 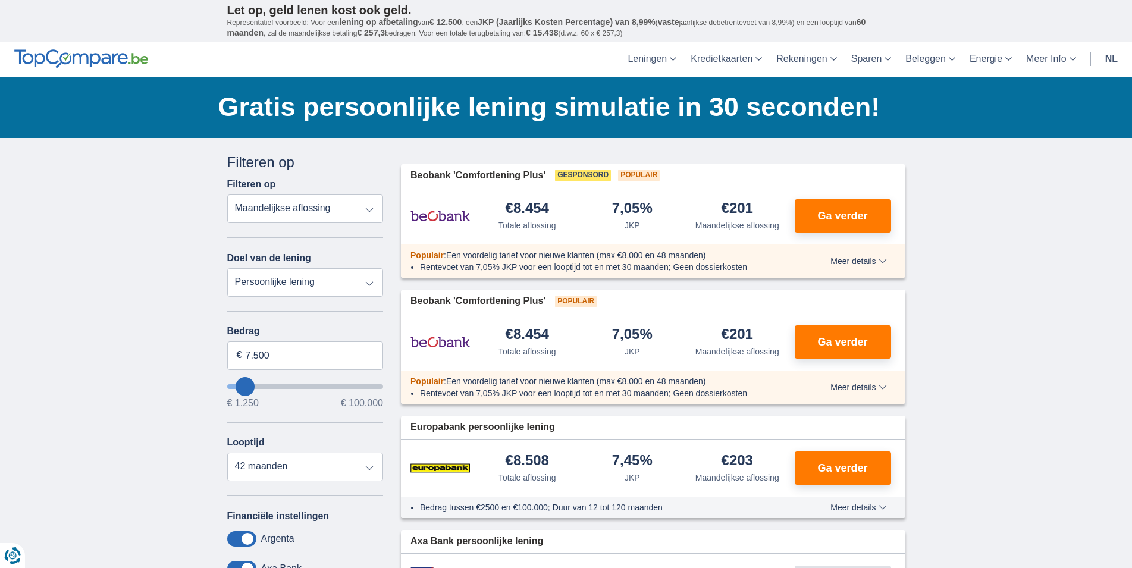 I want to click on img: product.pl.alt Europabank, so click(x=440, y=468).